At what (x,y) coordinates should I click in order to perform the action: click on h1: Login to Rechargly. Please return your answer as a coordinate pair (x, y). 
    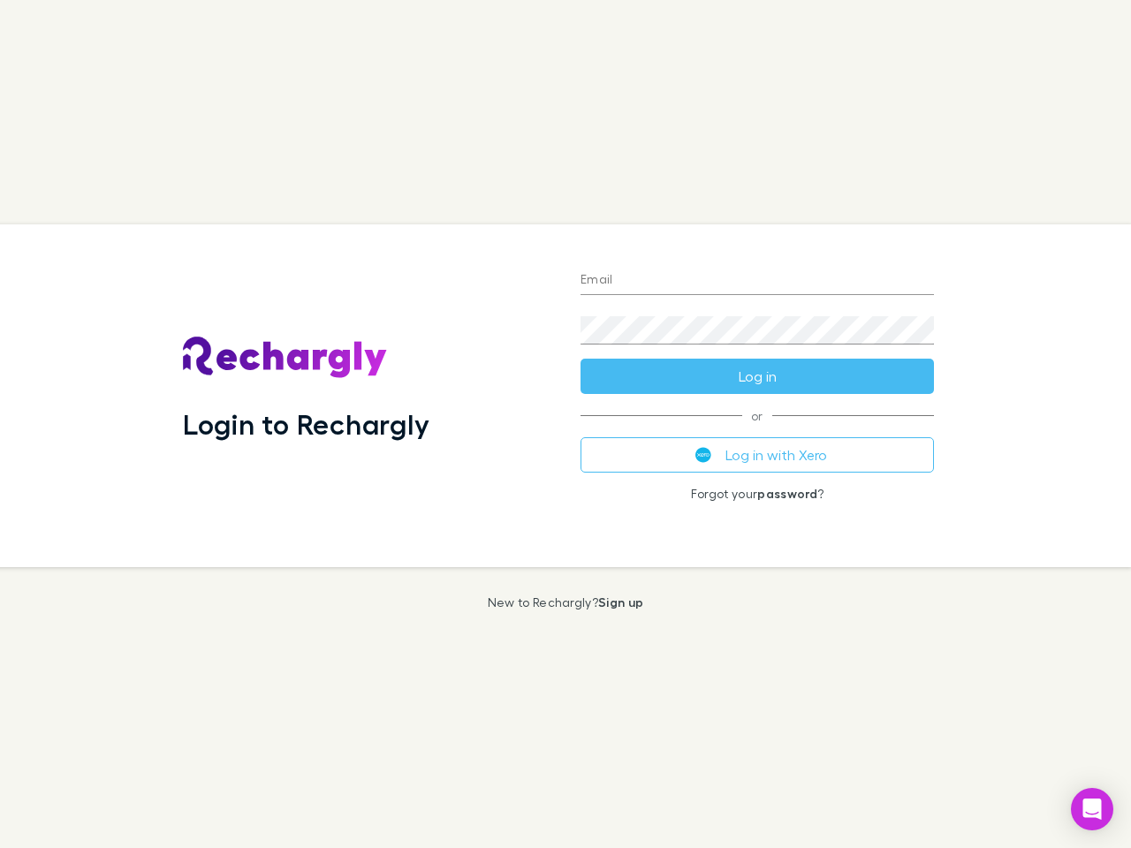
    Looking at the image, I should click on (306, 424).